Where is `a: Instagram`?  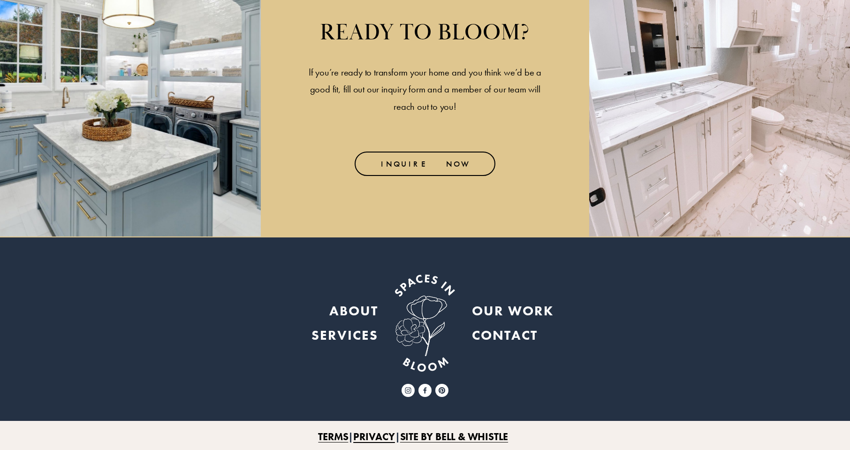 a: Instagram is located at coordinates (408, 390).